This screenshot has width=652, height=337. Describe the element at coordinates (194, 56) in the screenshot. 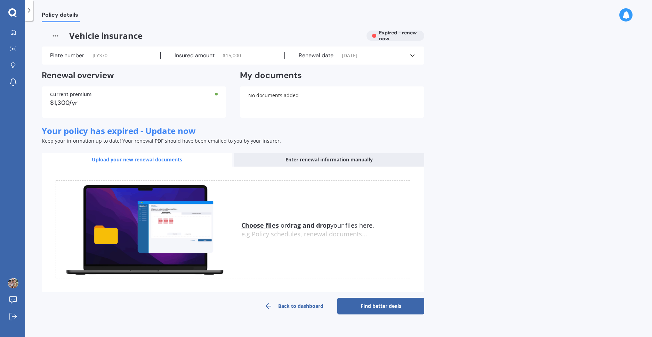

I see `label: Insured amount` at that location.